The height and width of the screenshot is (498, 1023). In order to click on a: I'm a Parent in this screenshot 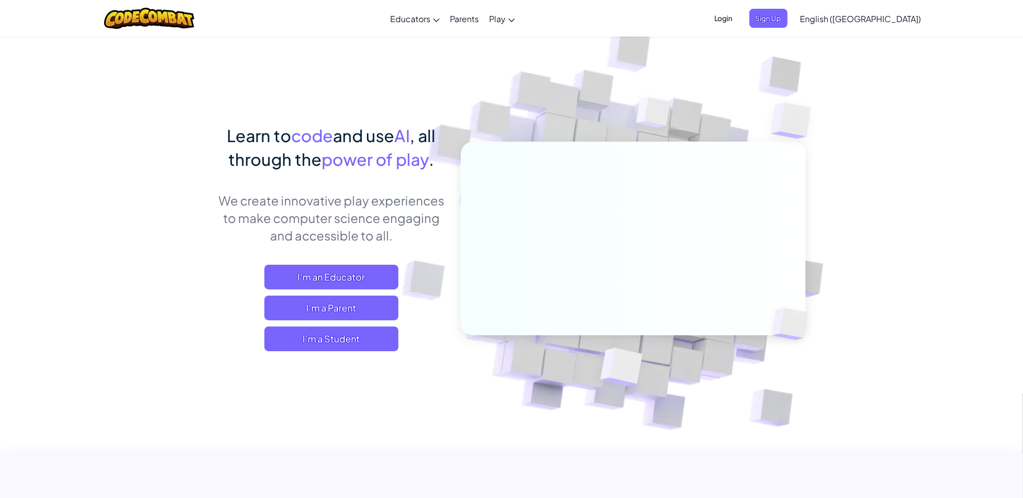, I will do `click(331, 308)`.